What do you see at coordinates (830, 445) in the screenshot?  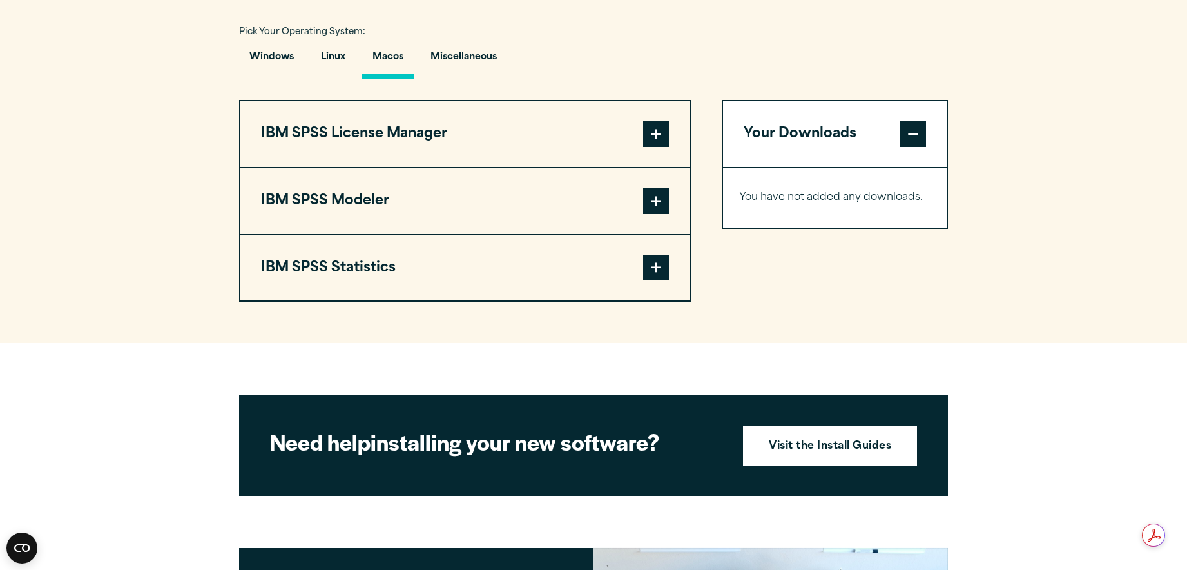 I see `a: Visit the Install Guides` at bounding box center [830, 445].